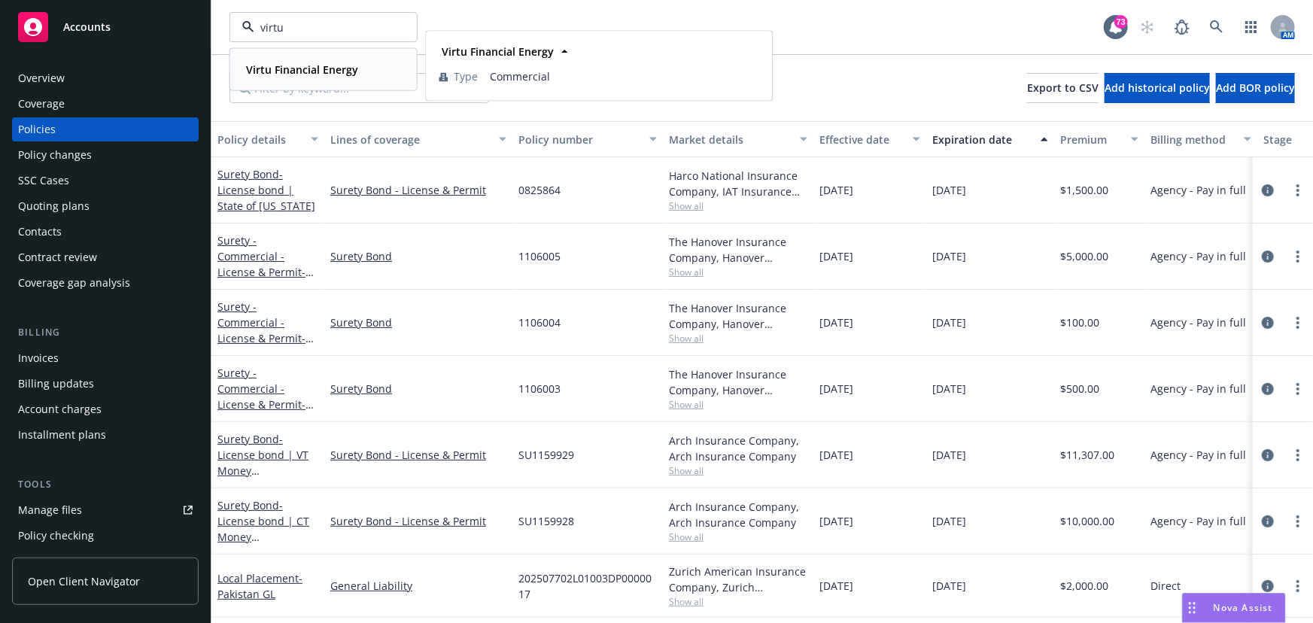 The image size is (1313, 623). I want to click on div: Drag to move, so click(1192, 608).